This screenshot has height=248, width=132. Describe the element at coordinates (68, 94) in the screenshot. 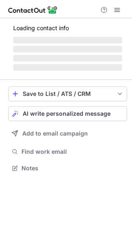

I see `button: save-profile-one-click` at that location.